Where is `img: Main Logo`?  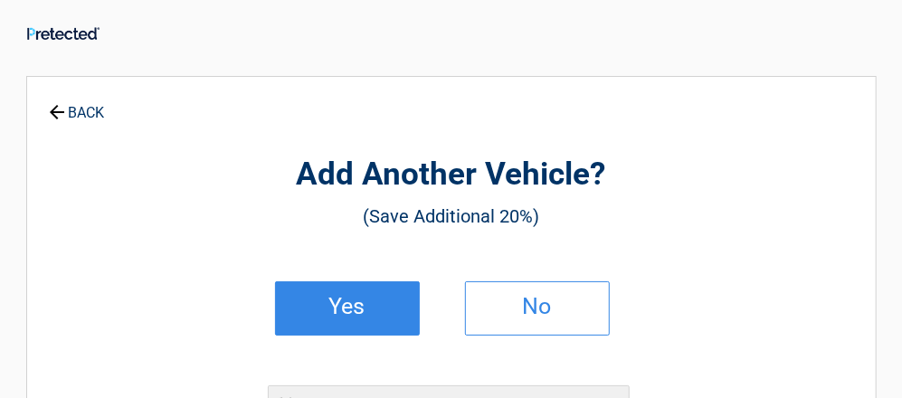
img: Main Logo is located at coordinates (63, 33).